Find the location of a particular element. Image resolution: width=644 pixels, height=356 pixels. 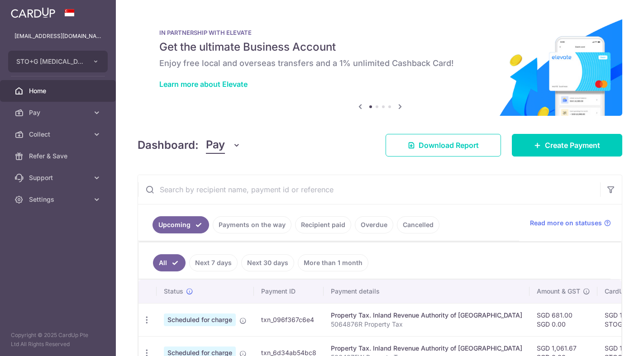

td: SGD 681.00 SGD 0.00 is located at coordinates (563, 319).